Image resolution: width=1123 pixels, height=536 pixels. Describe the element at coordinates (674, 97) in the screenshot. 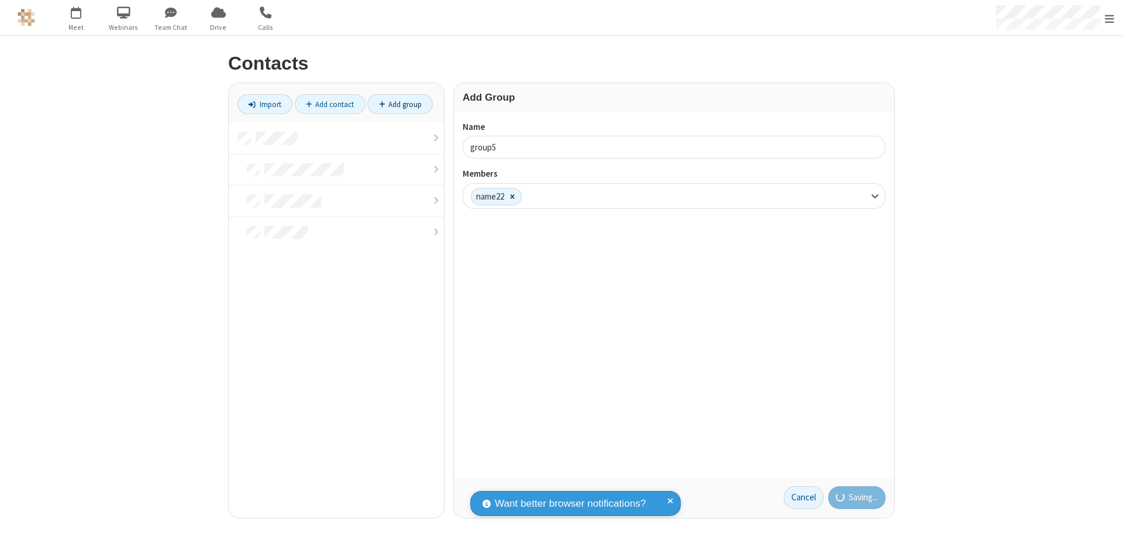

I see `h3: Add Group` at that location.